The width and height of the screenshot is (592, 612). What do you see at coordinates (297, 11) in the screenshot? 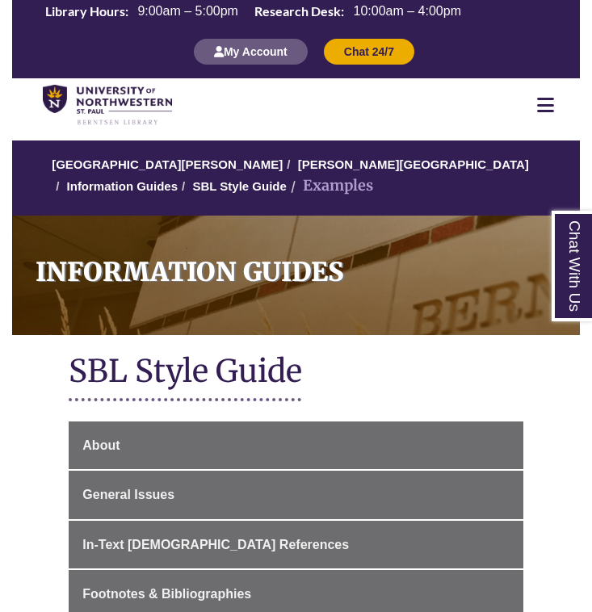
I see `th: Research Desk:` at bounding box center [297, 11].